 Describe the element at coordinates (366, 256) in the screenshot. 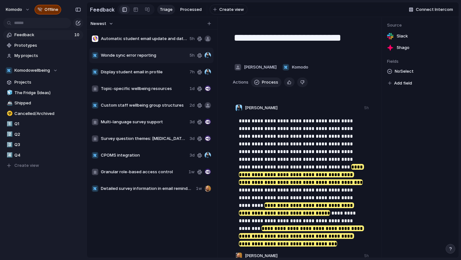

I see `div: 5h` at that location.